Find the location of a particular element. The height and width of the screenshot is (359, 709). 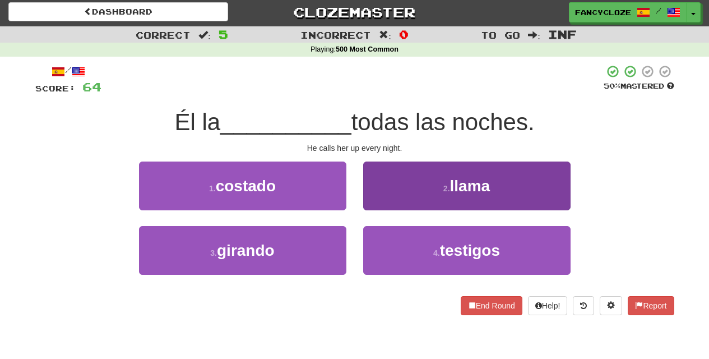

small: 4 . is located at coordinates (437, 253).